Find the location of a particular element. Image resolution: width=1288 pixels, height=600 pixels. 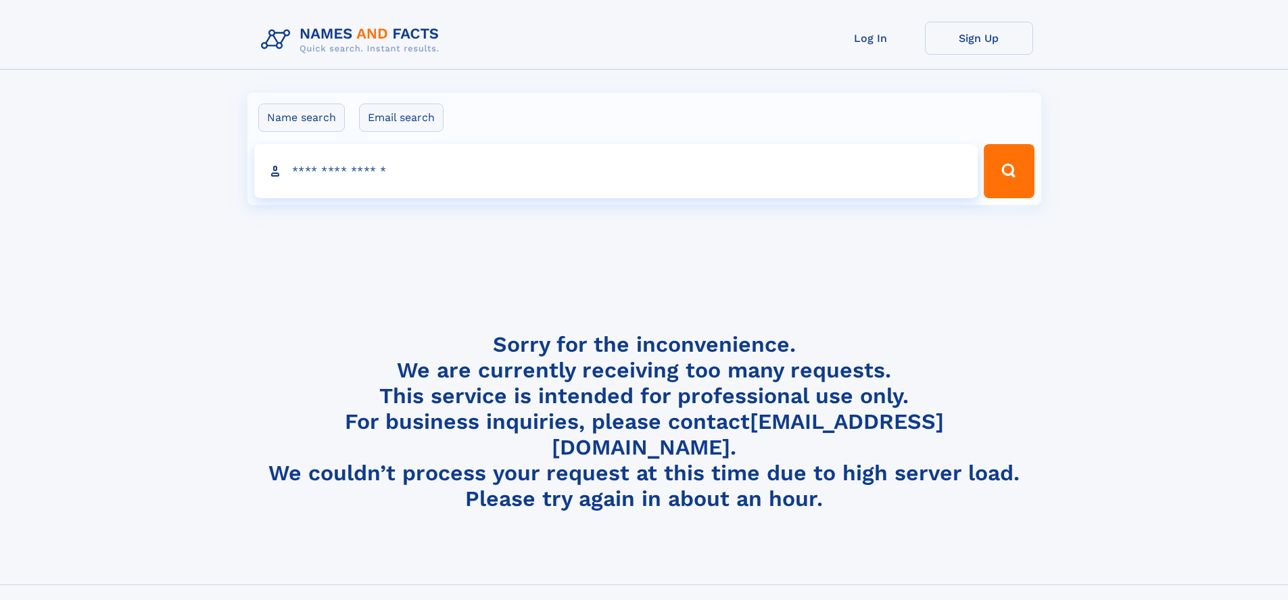

a: Log In is located at coordinates (871, 38).